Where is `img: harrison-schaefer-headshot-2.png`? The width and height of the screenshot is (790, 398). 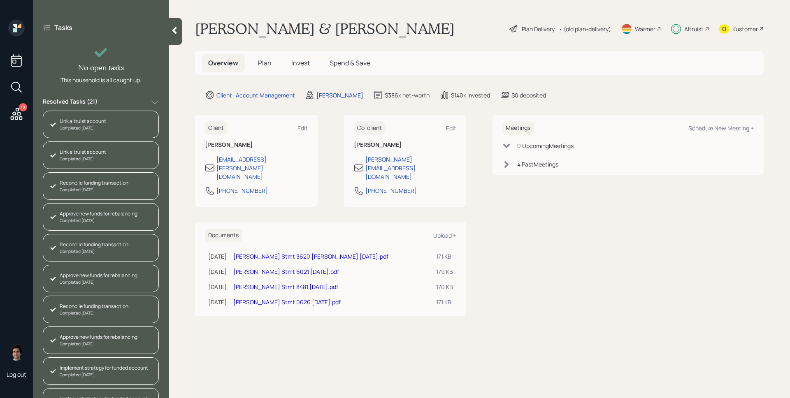
img: harrison-schaefer-headshot-2.png is located at coordinates (16, 353).